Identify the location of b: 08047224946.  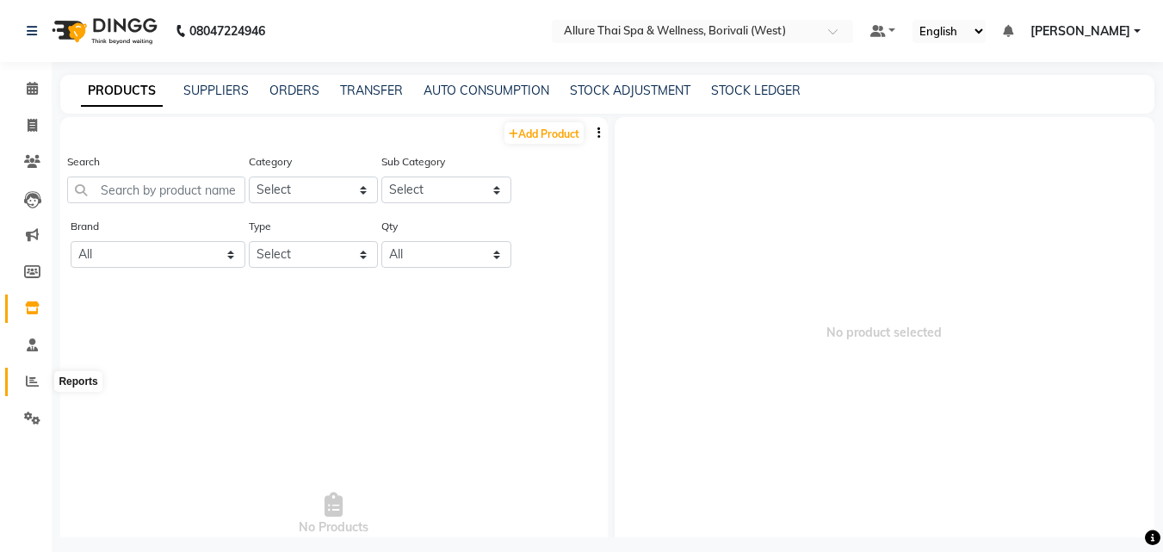
(227, 31).